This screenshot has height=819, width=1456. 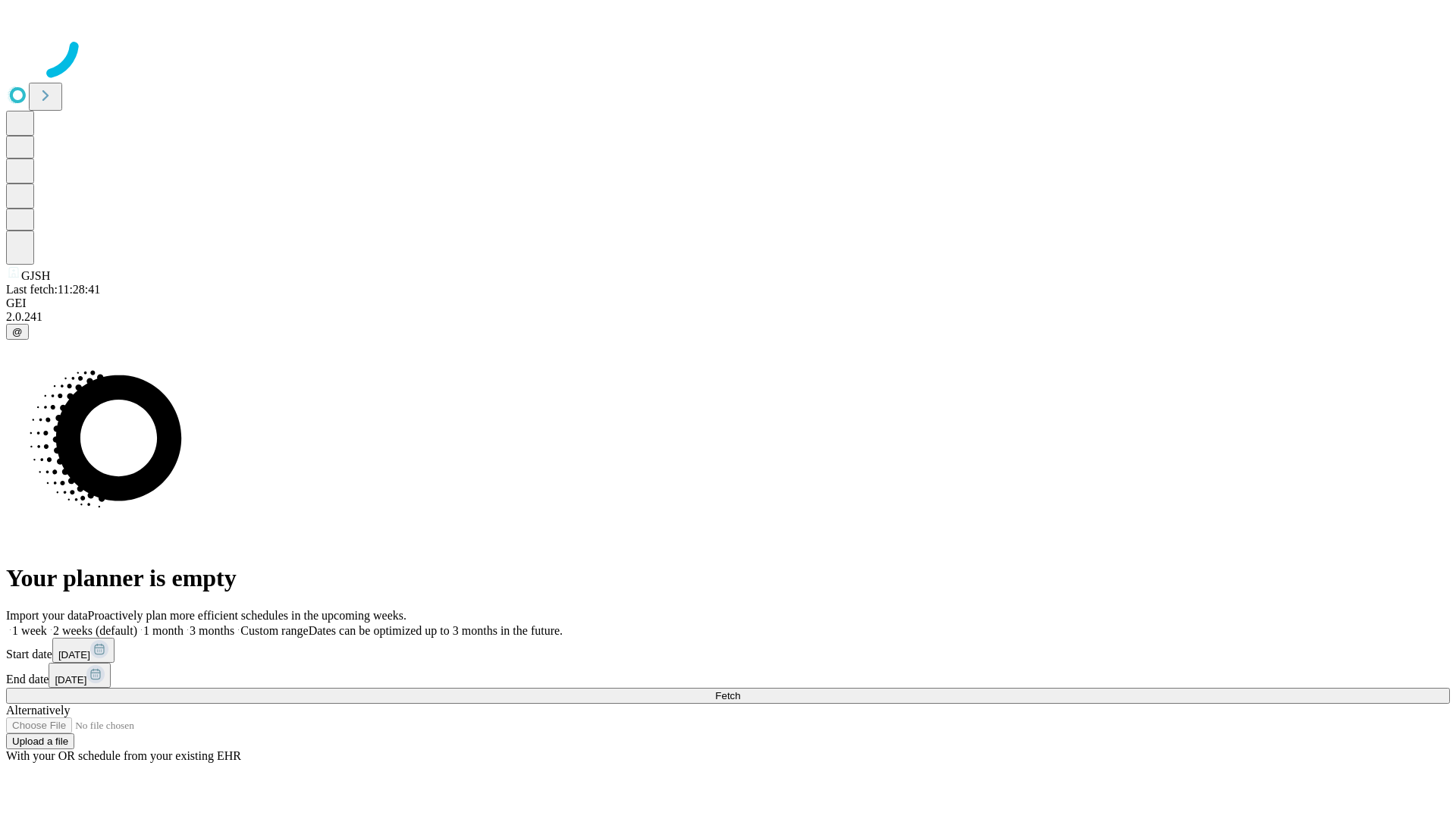 I want to click on span: Fetch, so click(x=727, y=696).